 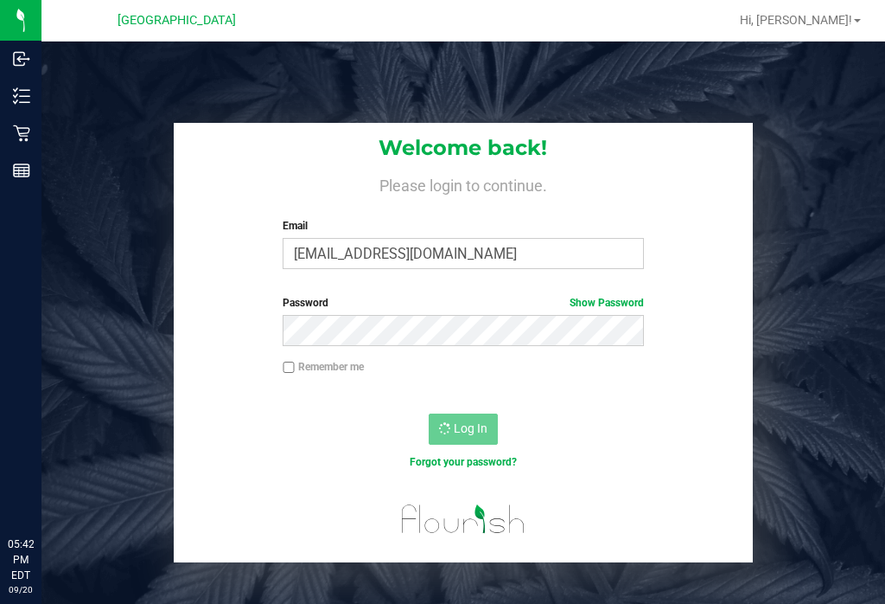 What do you see at coordinates (323, 367) in the screenshot?
I see `label: Remember me` at bounding box center [323, 367].